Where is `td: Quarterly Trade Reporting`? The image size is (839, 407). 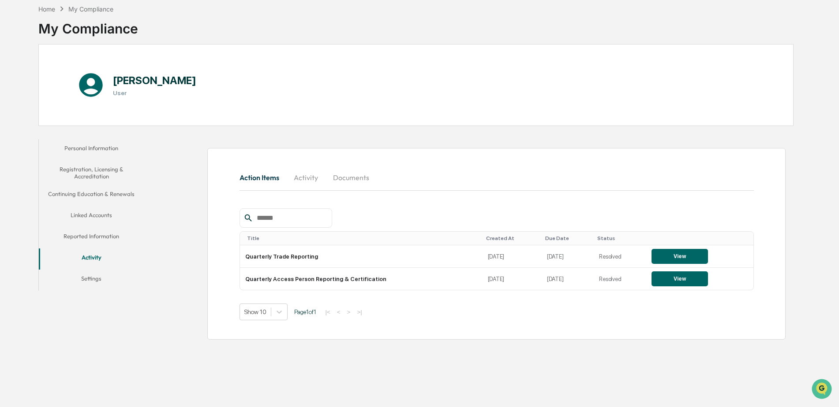
td: Quarterly Trade Reporting is located at coordinates (361, 257).